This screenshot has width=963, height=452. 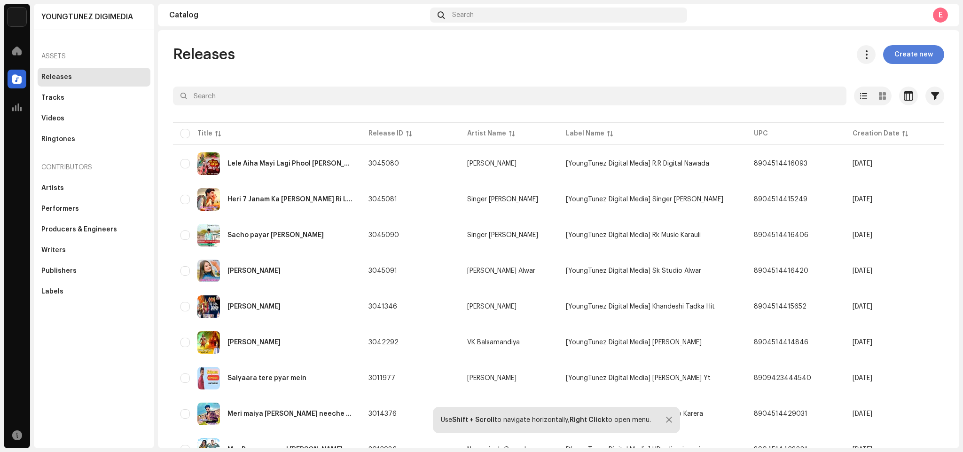 I want to click on re-m-nav-item: Tracks, so click(x=94, y=98).